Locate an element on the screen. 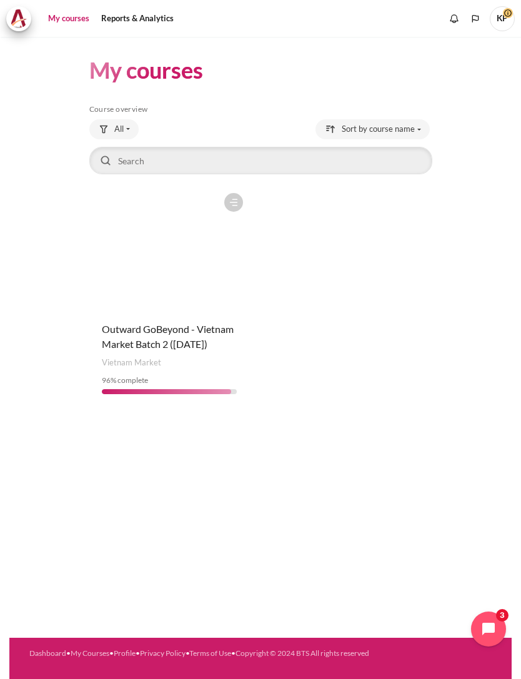  span: Sort by course name is located at coordinates (378, 129).